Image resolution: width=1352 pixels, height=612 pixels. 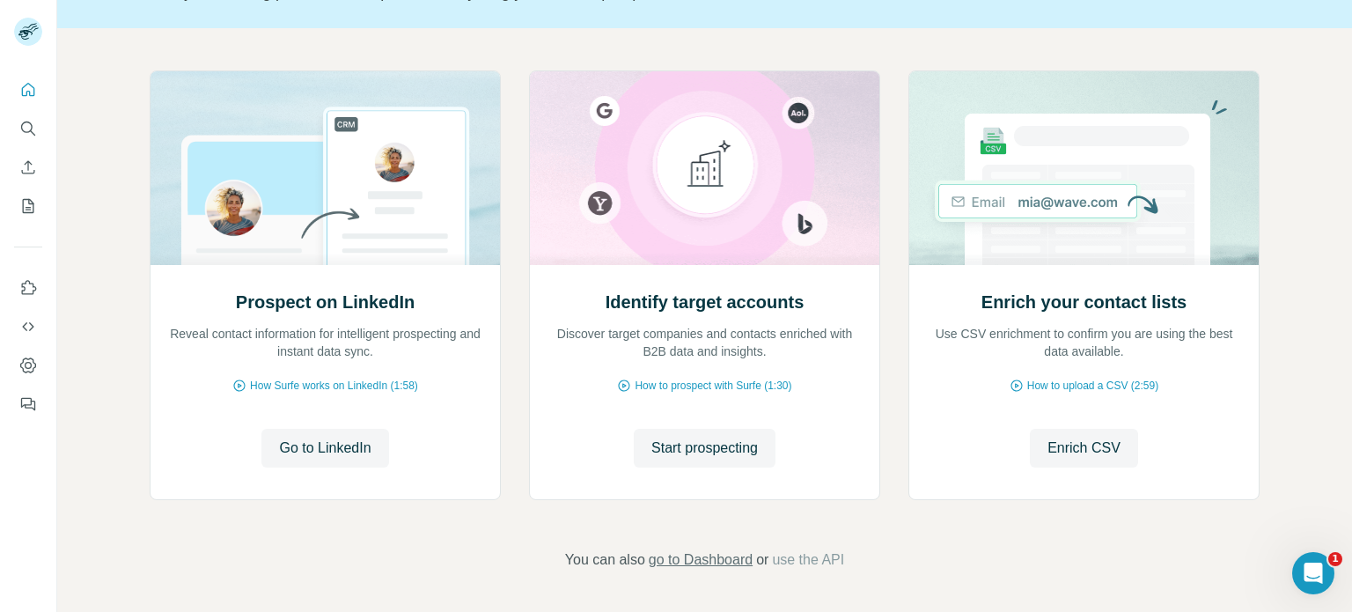 What do you see at coordinates (28, 90) in the screenshot?
I see `button: Quick start` at bounding box center [28, 90].